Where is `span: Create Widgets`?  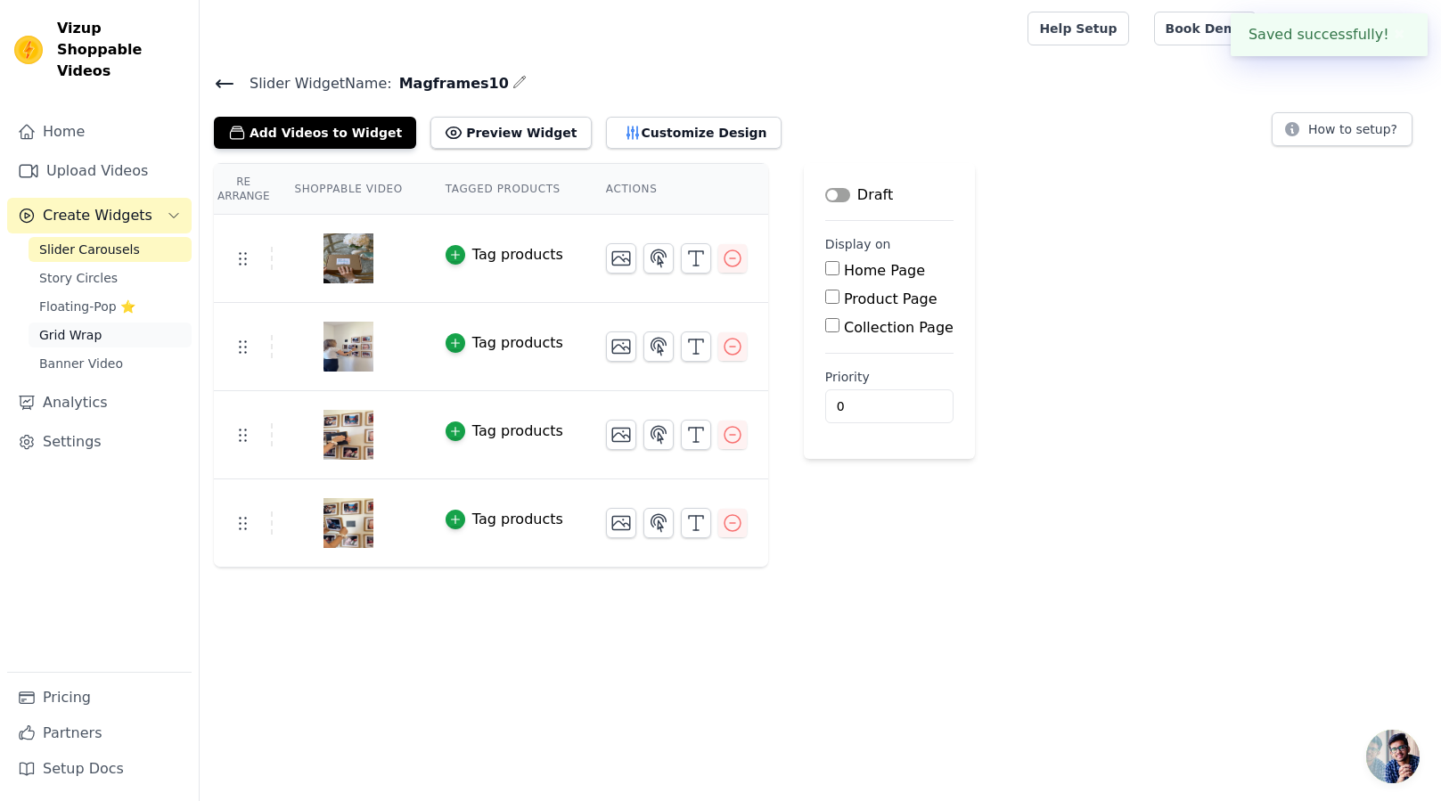
span: Create Widgets is located at coordinates (97, 216).